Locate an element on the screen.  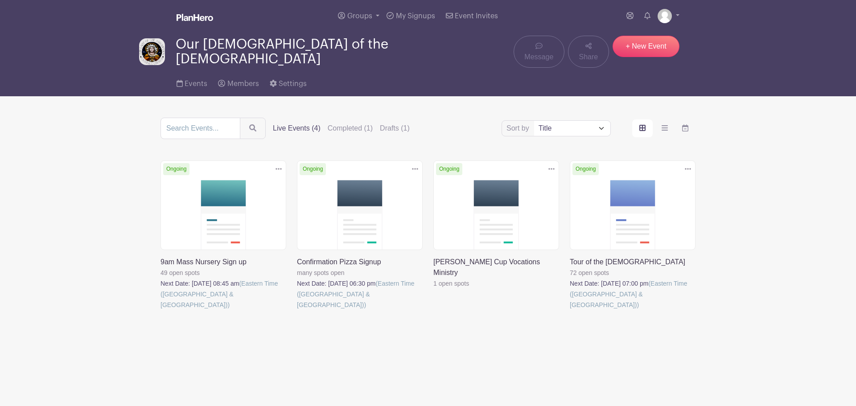
span: Groups is located at coordinates (360, 16).